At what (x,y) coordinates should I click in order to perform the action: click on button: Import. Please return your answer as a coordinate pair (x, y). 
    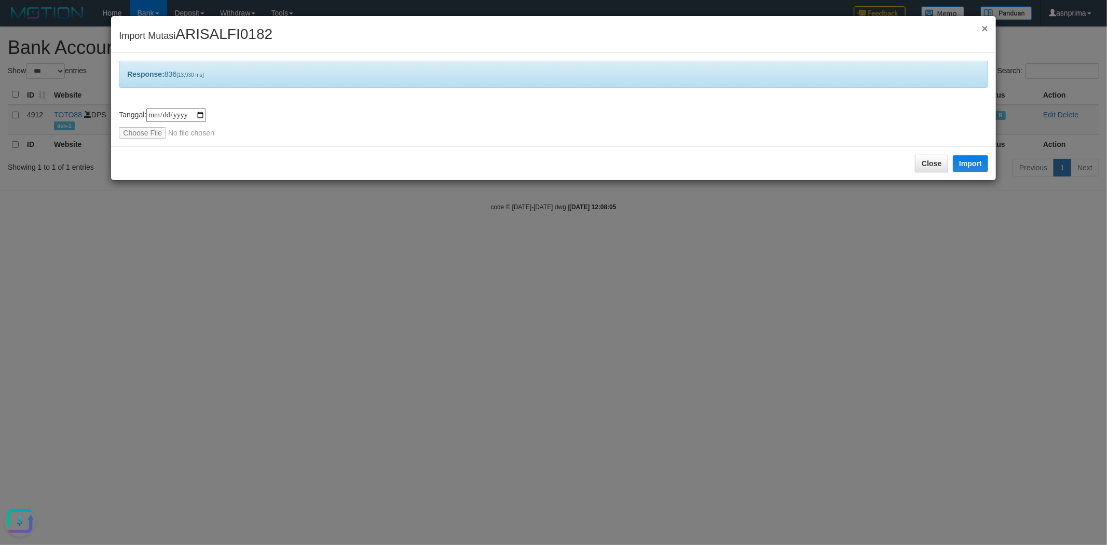
    Looking at the image, I should click on (971, 164).